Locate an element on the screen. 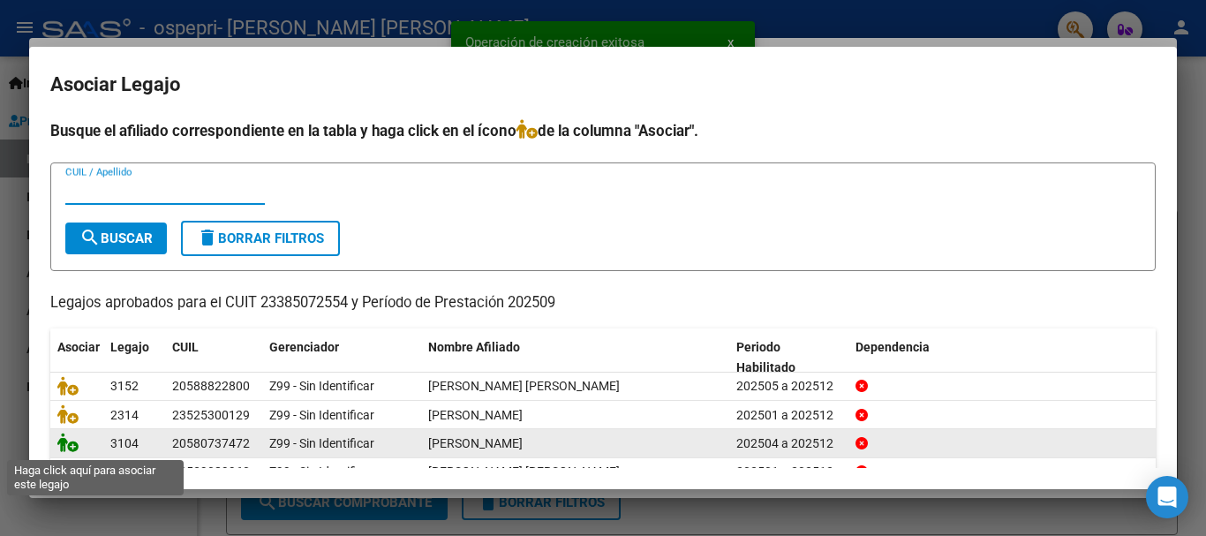 This screenshot has width=1206, height=536. span: Nombre Afiliado is located at coordinates (474, 347).